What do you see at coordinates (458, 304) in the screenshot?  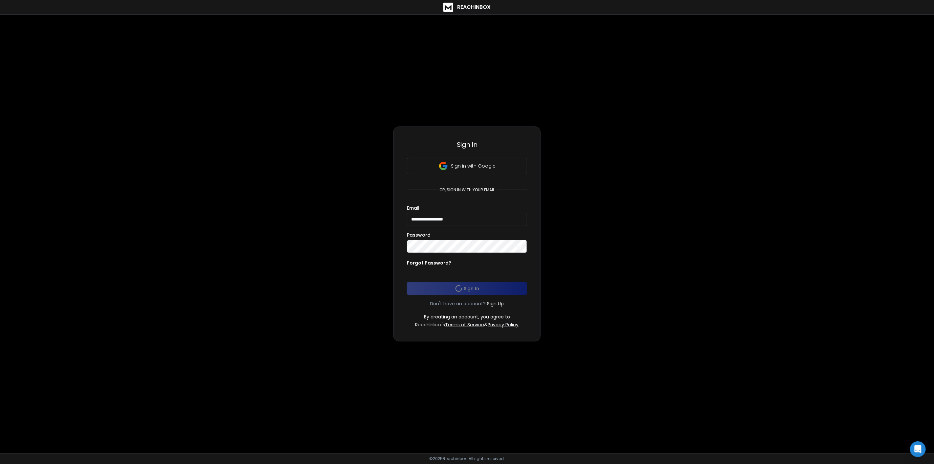 I see `p: Don't have an account?` at bounding box center [458, 304].